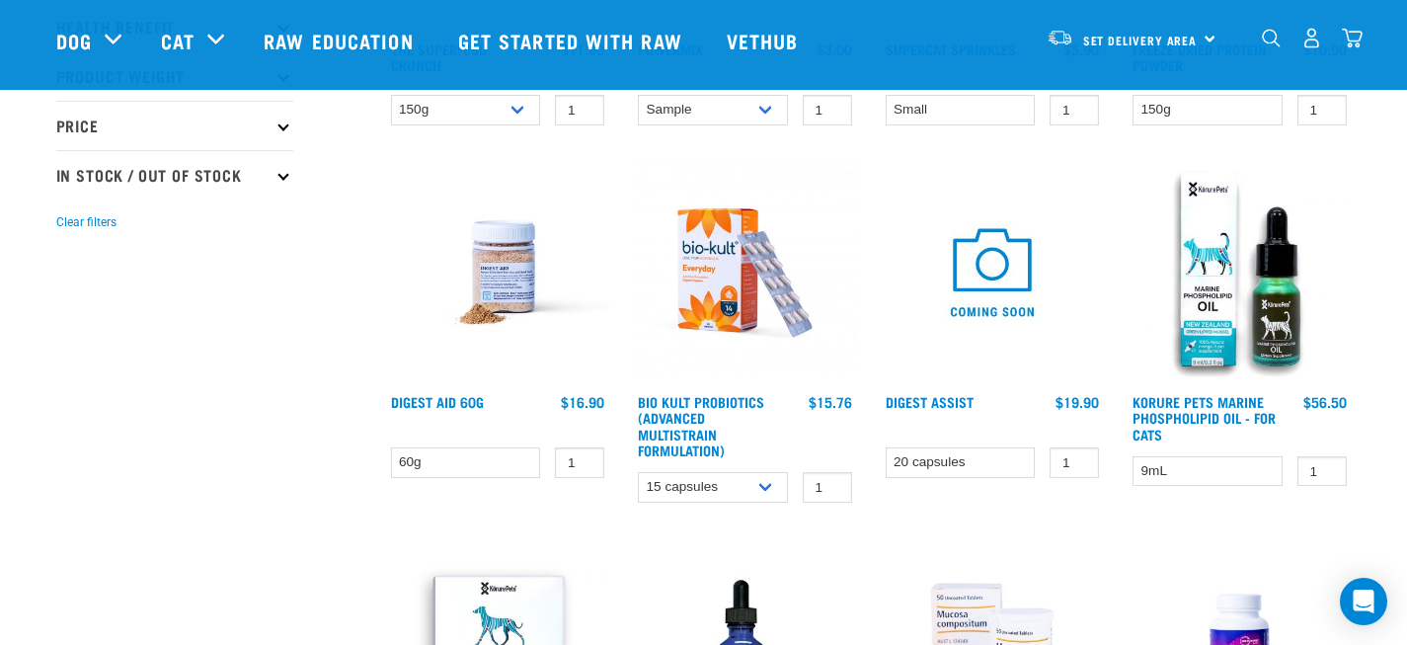 This screenshot has width=1407, height=645. What do you see at coordinates (1363, 601) in the screenshot?
I see `div: Open Intercom Messenger` at bounding box center [1363, 601].